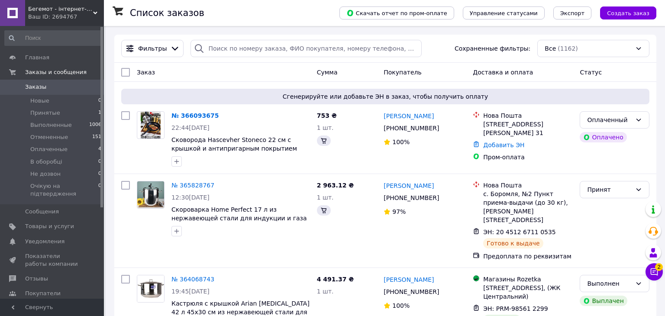 The image size is (665, 316). What do you see at coordinates (551, 49) in the screenshot?
I see `span: Все` at bounding box center [551, 49].